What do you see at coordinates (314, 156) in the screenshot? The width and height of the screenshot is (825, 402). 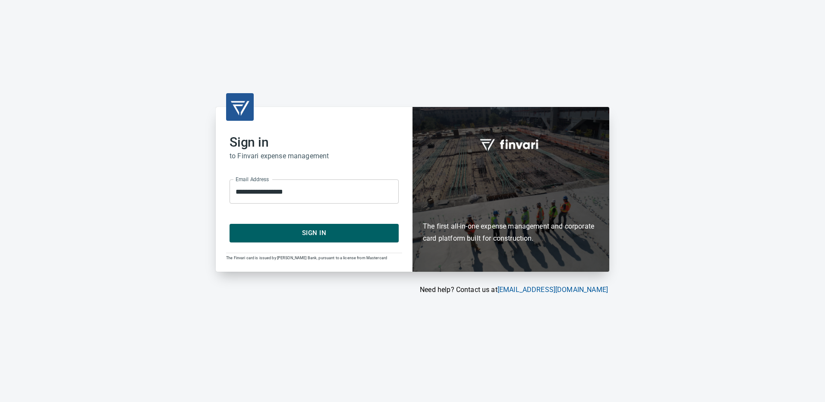 I see `h6: to Finvari expense management` at bounding box center [314, 156].